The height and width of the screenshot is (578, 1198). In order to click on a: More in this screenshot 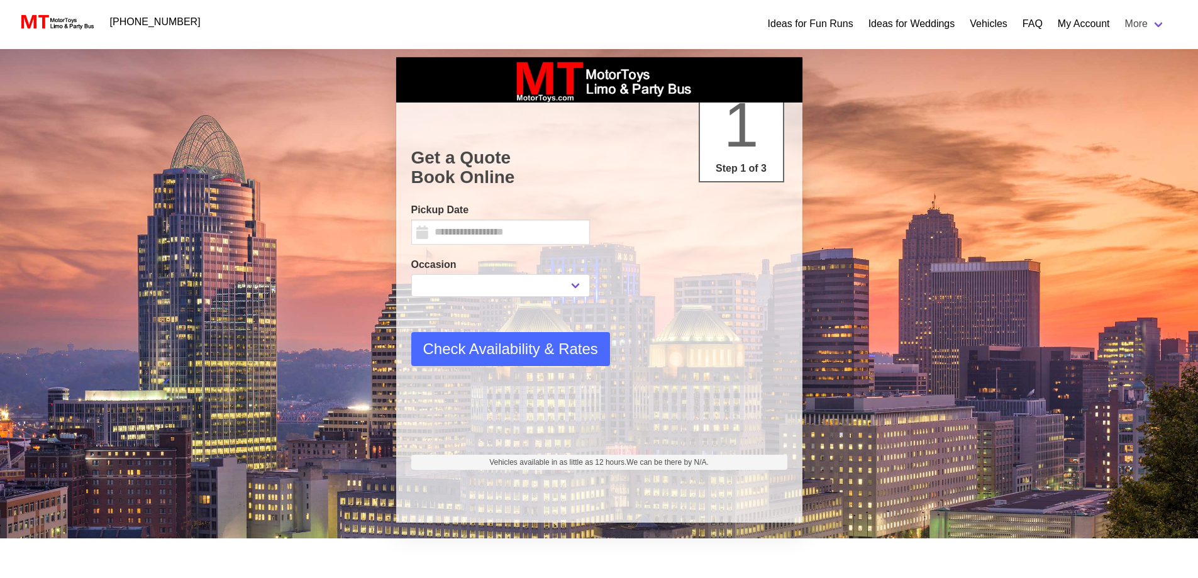, I will do `click(1146, 24)`.